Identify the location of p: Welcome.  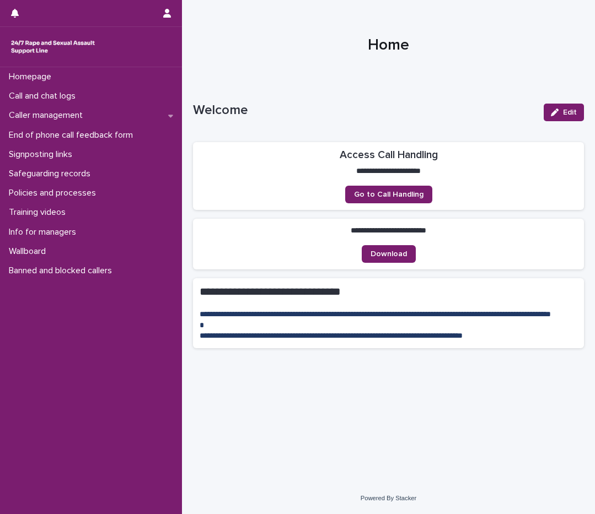
(364, 110).